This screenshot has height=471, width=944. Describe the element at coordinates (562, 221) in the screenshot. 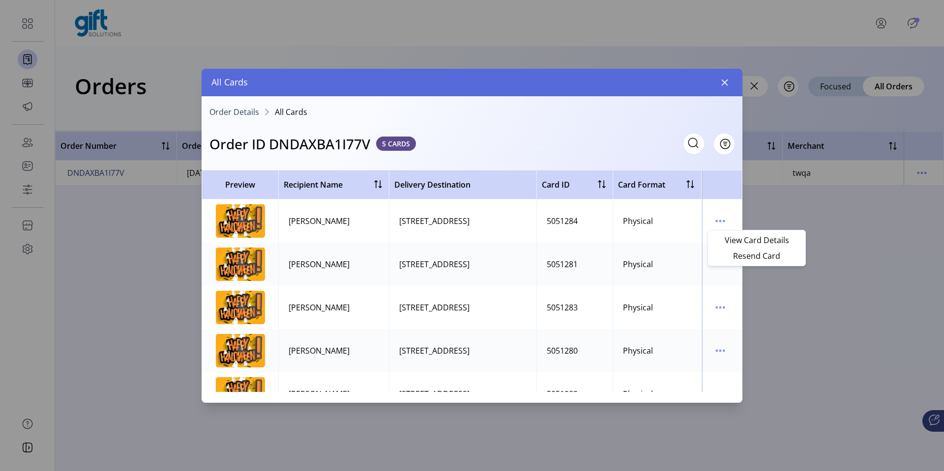

I see `div: 5051284` at that location.